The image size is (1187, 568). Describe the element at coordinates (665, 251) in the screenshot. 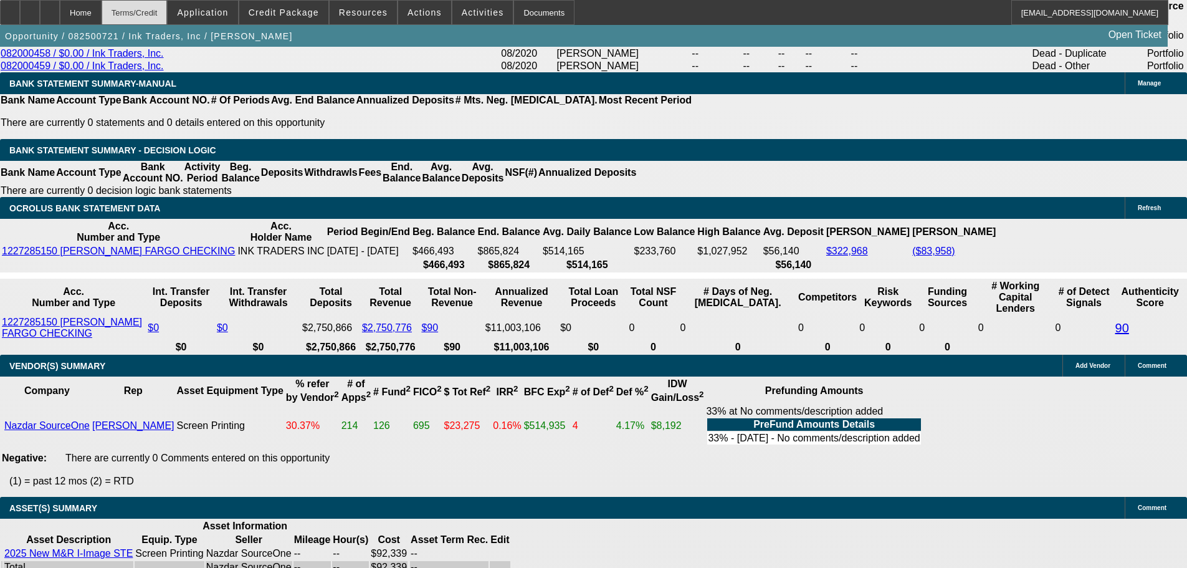

I see `td: $233,760` at that location.